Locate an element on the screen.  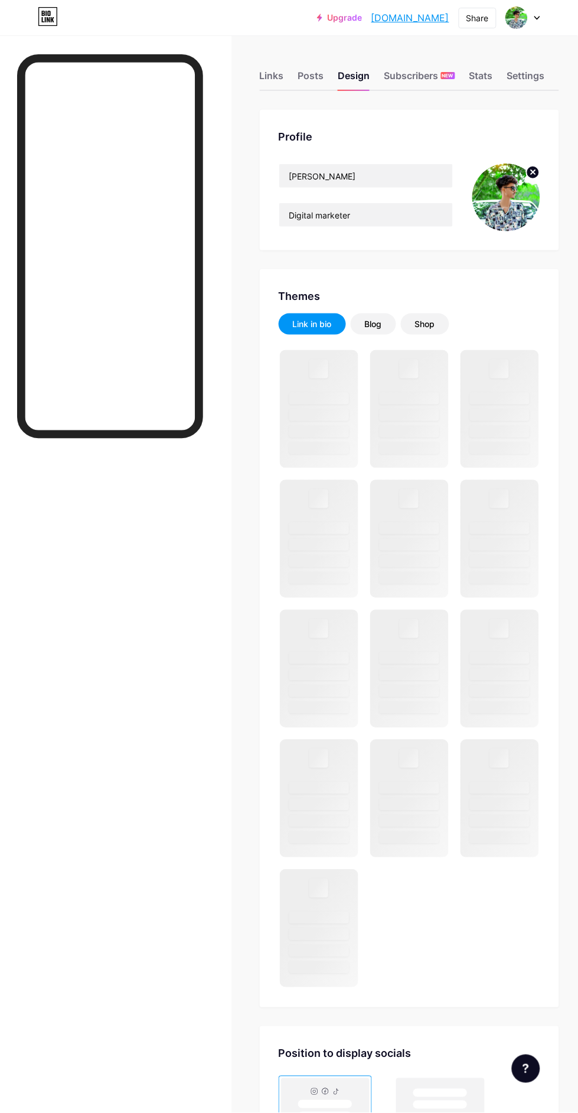
div: Position to display socials is located at coordinates (409, 1054).